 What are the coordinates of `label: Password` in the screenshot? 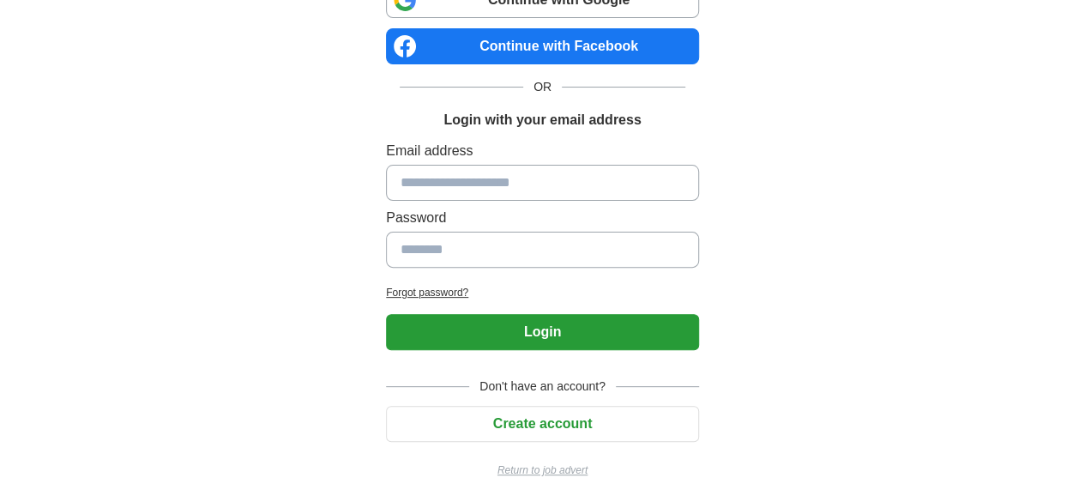 It's located at (542, 218).